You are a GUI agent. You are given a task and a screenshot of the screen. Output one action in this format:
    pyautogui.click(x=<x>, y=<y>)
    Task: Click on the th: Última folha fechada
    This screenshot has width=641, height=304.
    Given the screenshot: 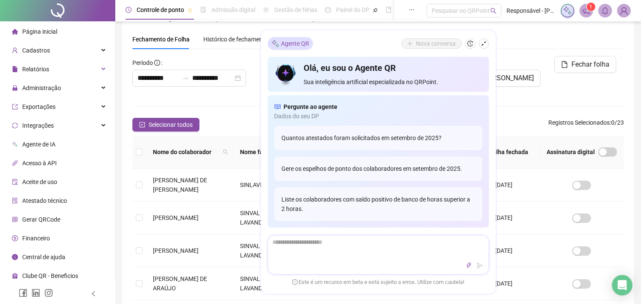 What is the action you would take?
    pyautogui.click(x=502, y=152)
    